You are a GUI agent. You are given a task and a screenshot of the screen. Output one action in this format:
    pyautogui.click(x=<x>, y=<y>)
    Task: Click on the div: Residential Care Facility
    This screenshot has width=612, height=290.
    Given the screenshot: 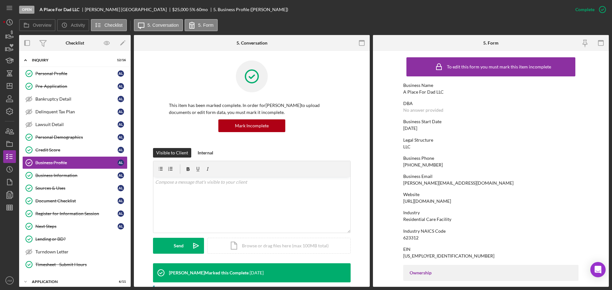 What is the action you would take?
    pyautogui.click(x=427, y=219)
    